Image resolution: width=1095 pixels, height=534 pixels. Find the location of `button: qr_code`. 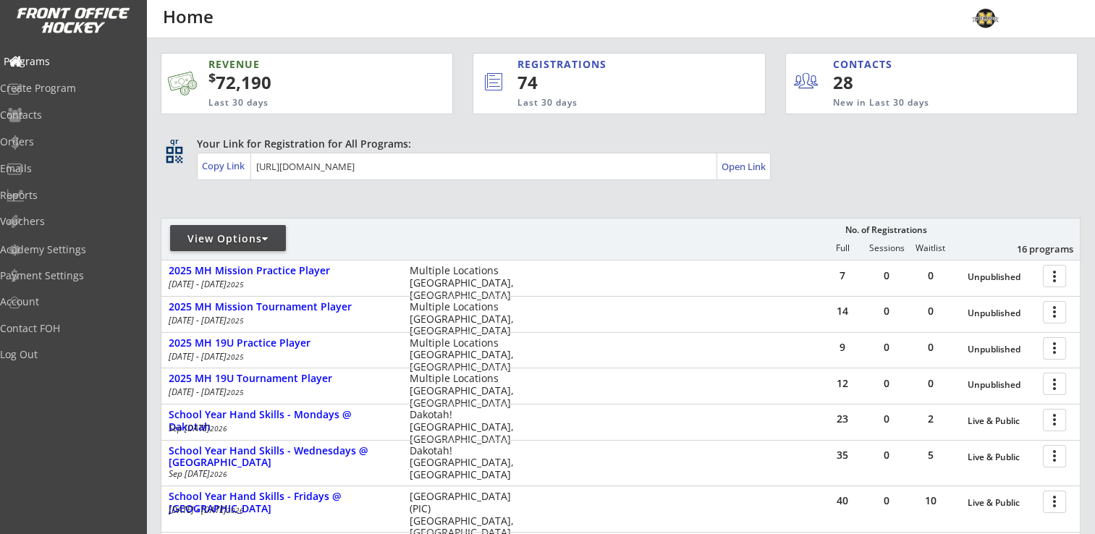

button: qr_code is located at coordinates (174, 155).